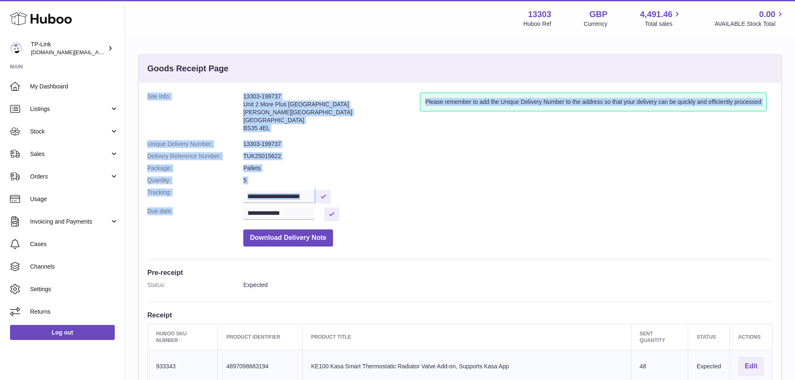  I want to click on div: Huboo Ref, so click(537, 24).